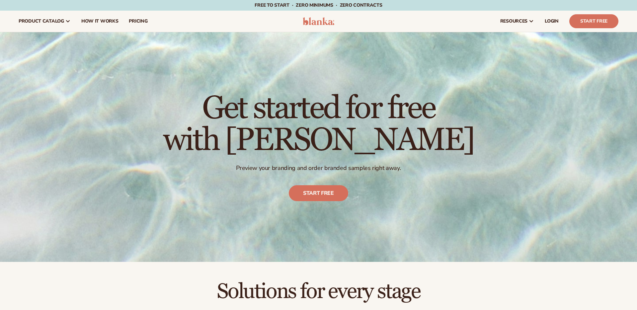  What do you see at coordinates (100, 21) in the screenshot?
I see `span: How It Works` at bounding box center [100, 21].